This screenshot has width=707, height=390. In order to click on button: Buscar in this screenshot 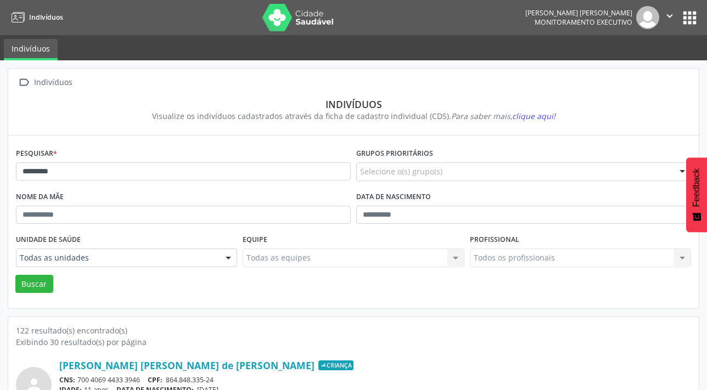, I will do `click(34, 284)`.